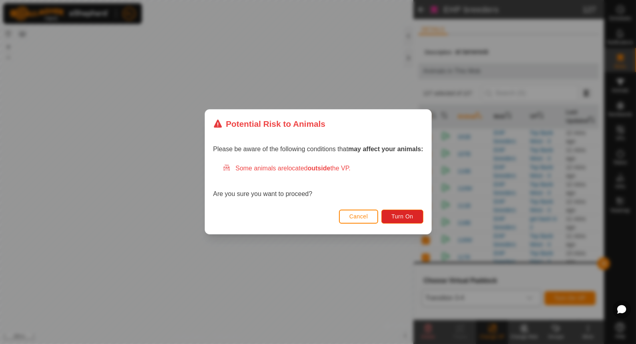 The image size is (636, 344). I want to click on span: Cancel, so click(358, 217).